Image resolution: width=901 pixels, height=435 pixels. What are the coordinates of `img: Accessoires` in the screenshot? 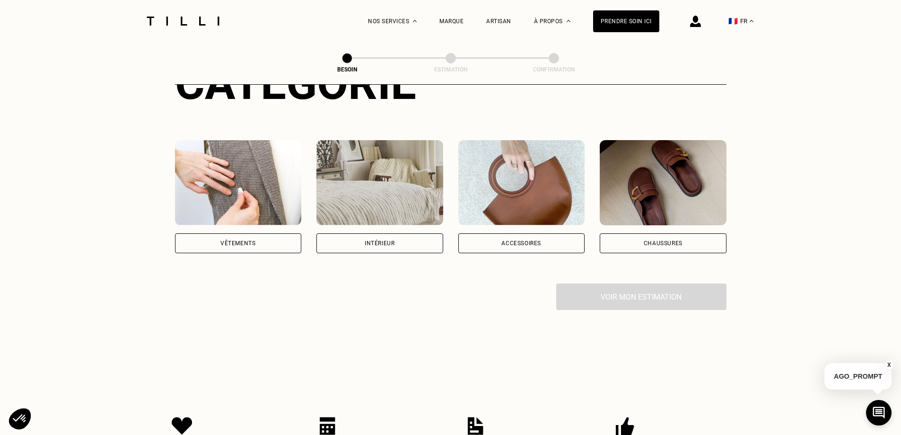 It's located at (522, 183).